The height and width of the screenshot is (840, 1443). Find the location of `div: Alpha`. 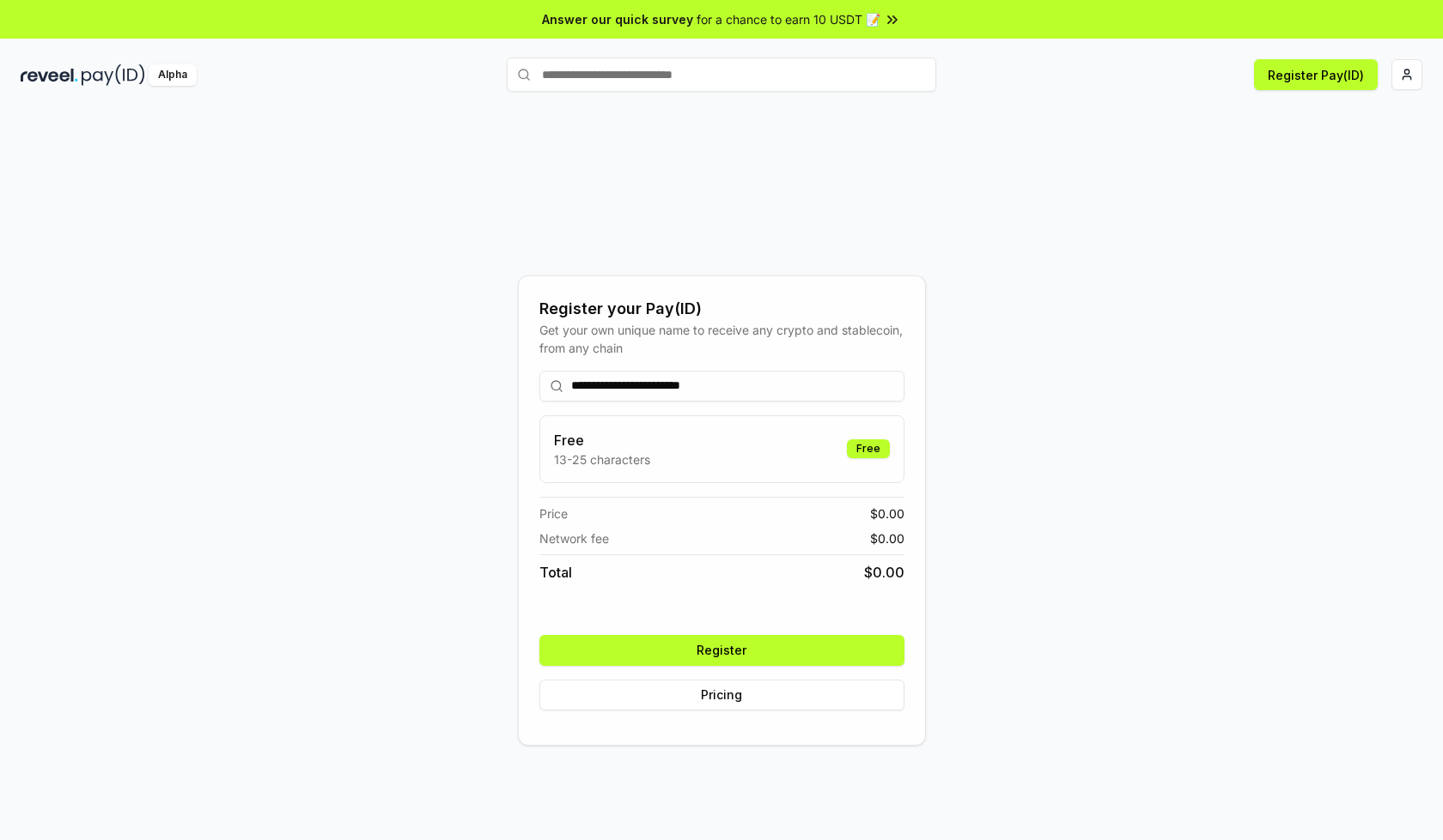

div: Alpha is located at coordinates (173, 75).